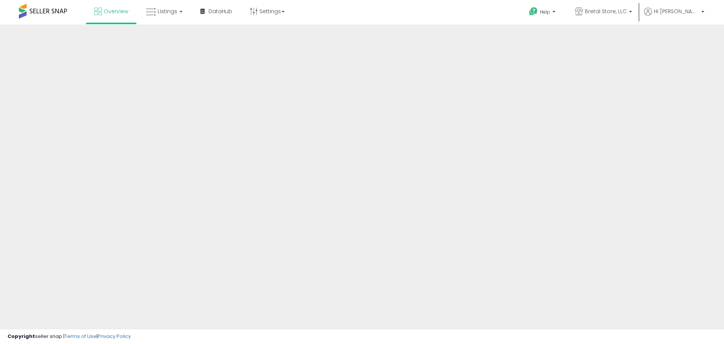 This screenshot has height=344, width=724. Describe the element at coordinates (69, 336) in the screenshot. I see `div: seller snap | |` at that location.